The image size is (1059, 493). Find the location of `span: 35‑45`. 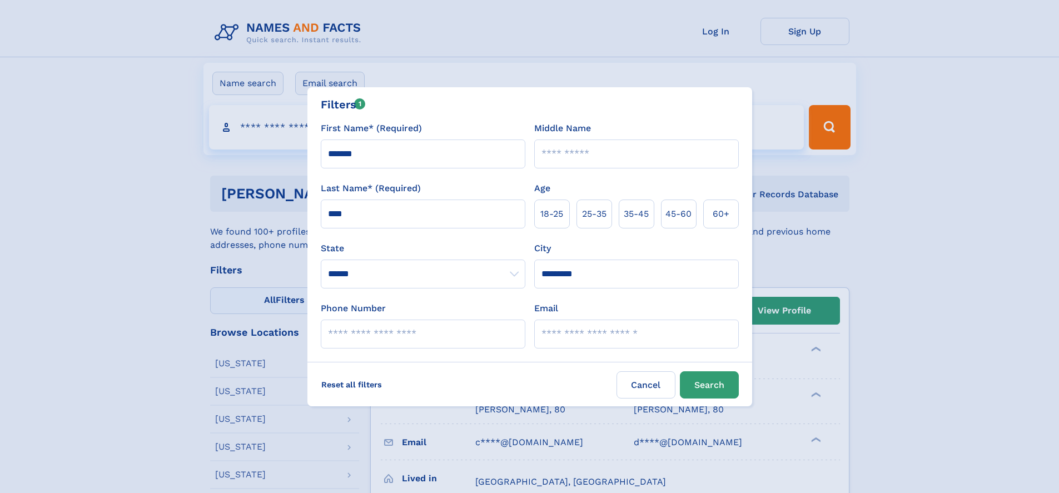

span: 35‑45 is located at coordinates (636, 214).